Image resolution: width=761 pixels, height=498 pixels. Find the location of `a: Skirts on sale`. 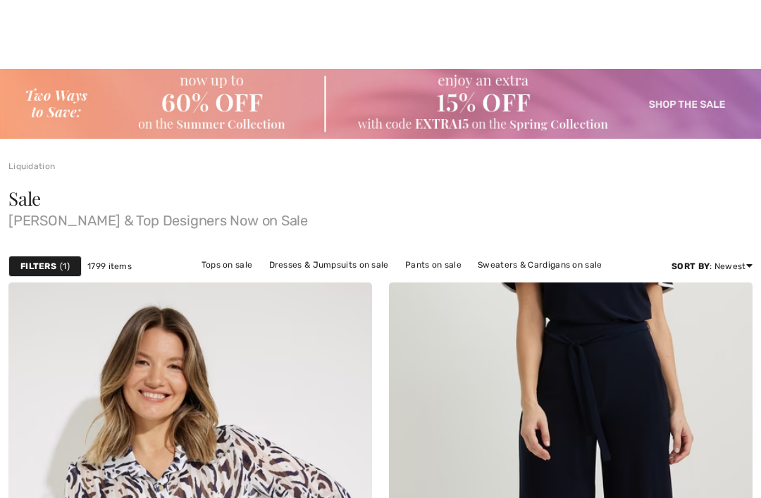

a: Skirts on sale is located at coordinates (416, 283).